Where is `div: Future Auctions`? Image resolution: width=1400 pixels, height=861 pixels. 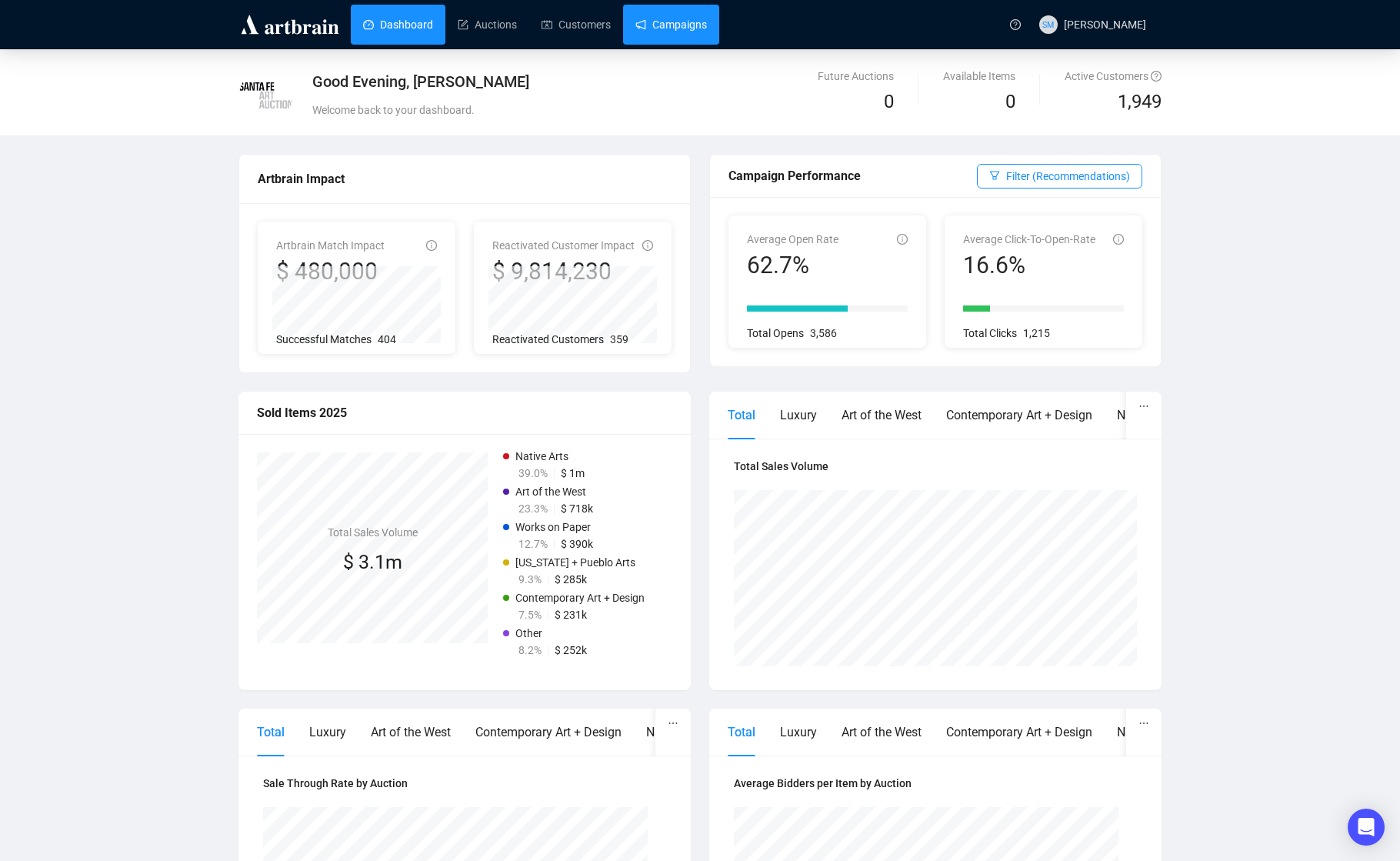
div: Future Auctions is located at coordinates (855, 76).